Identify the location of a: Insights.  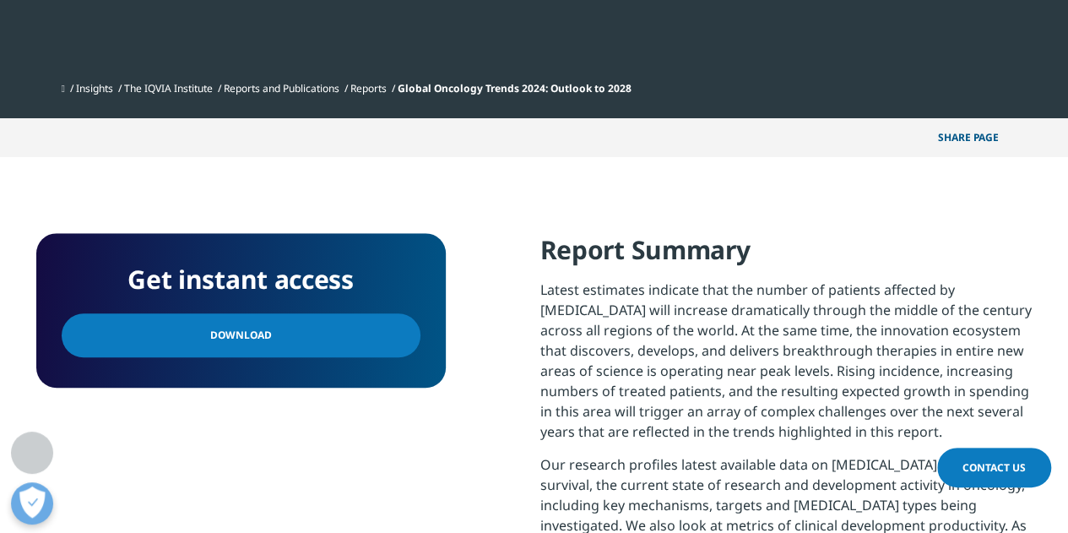
(95, 88).